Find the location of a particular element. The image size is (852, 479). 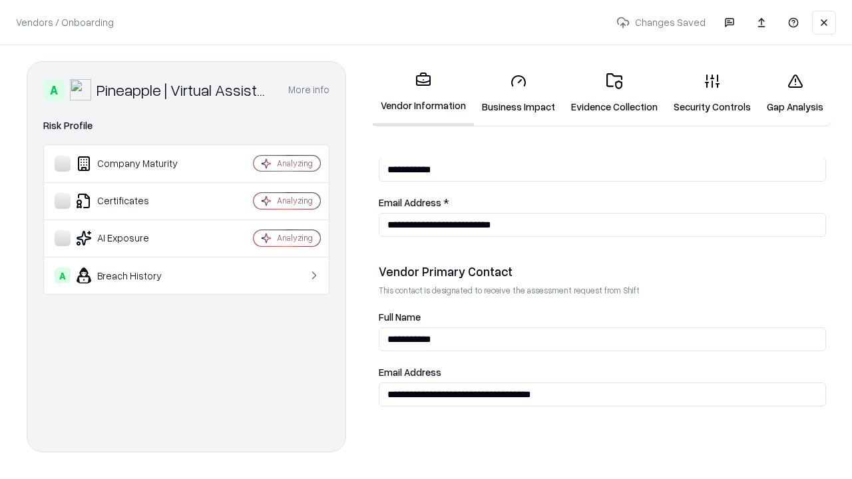

p: Vendors / Onboarding is located at coordinates (65, 22).